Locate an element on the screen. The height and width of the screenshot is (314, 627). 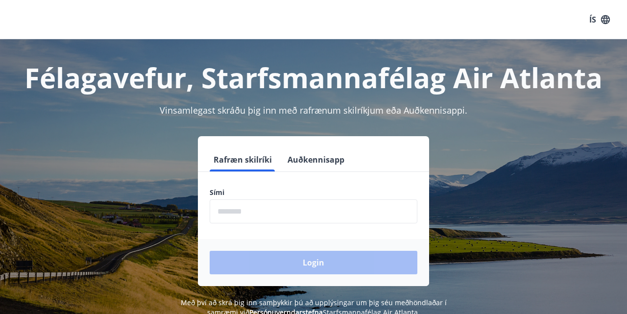
button: Auðkennisapp is located at coordinates (316, 160).